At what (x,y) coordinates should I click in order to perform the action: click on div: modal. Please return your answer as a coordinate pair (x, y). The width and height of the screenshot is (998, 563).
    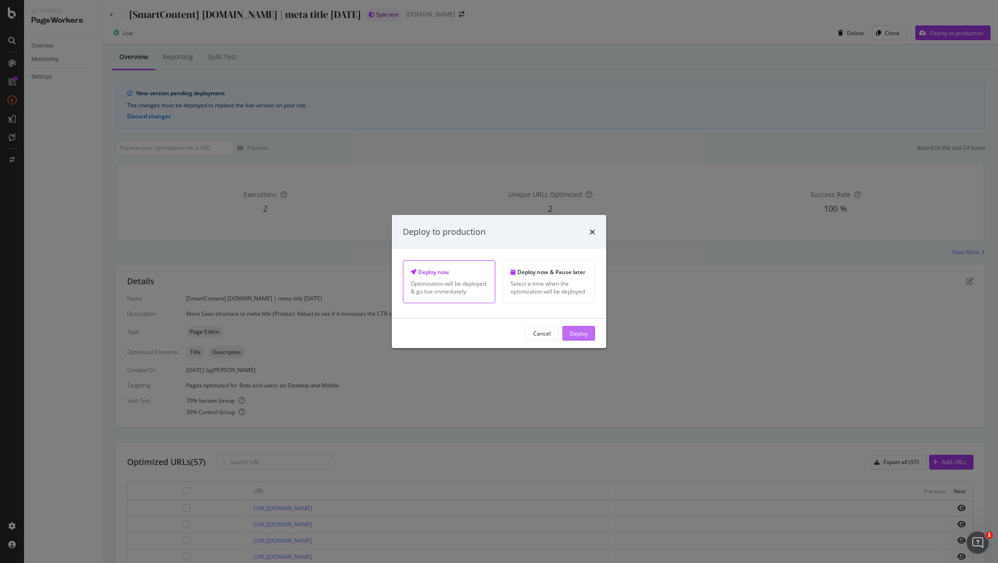
    Looking at the image, I should click on (499, 281).